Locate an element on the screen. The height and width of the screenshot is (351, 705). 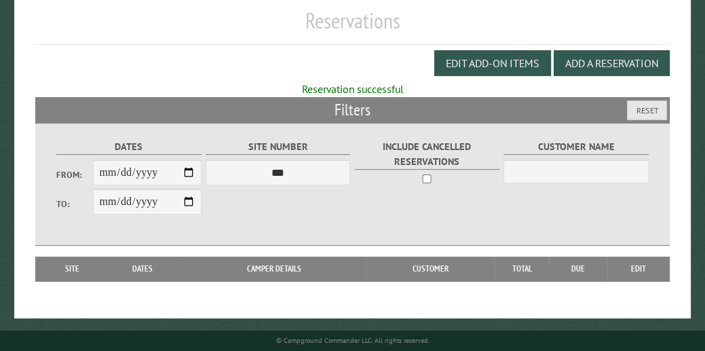
label: To: is located at coordinates (74, 204).